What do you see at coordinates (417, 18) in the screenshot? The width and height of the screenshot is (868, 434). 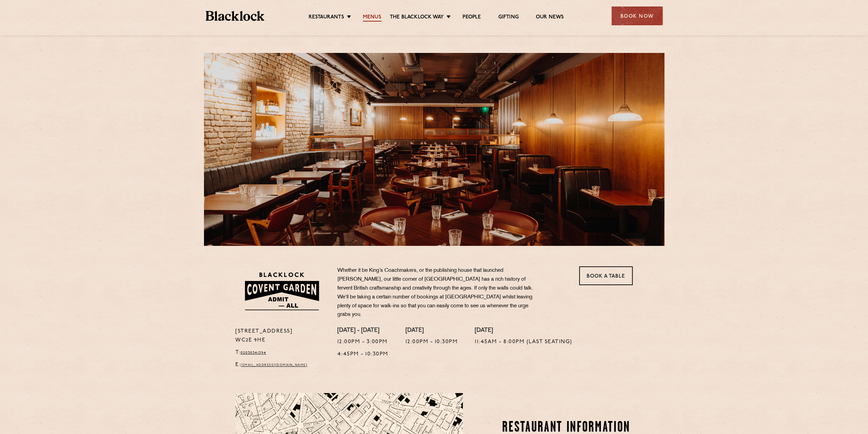 I see `a: The Blacklock Way` at bounding box center [417, 18].